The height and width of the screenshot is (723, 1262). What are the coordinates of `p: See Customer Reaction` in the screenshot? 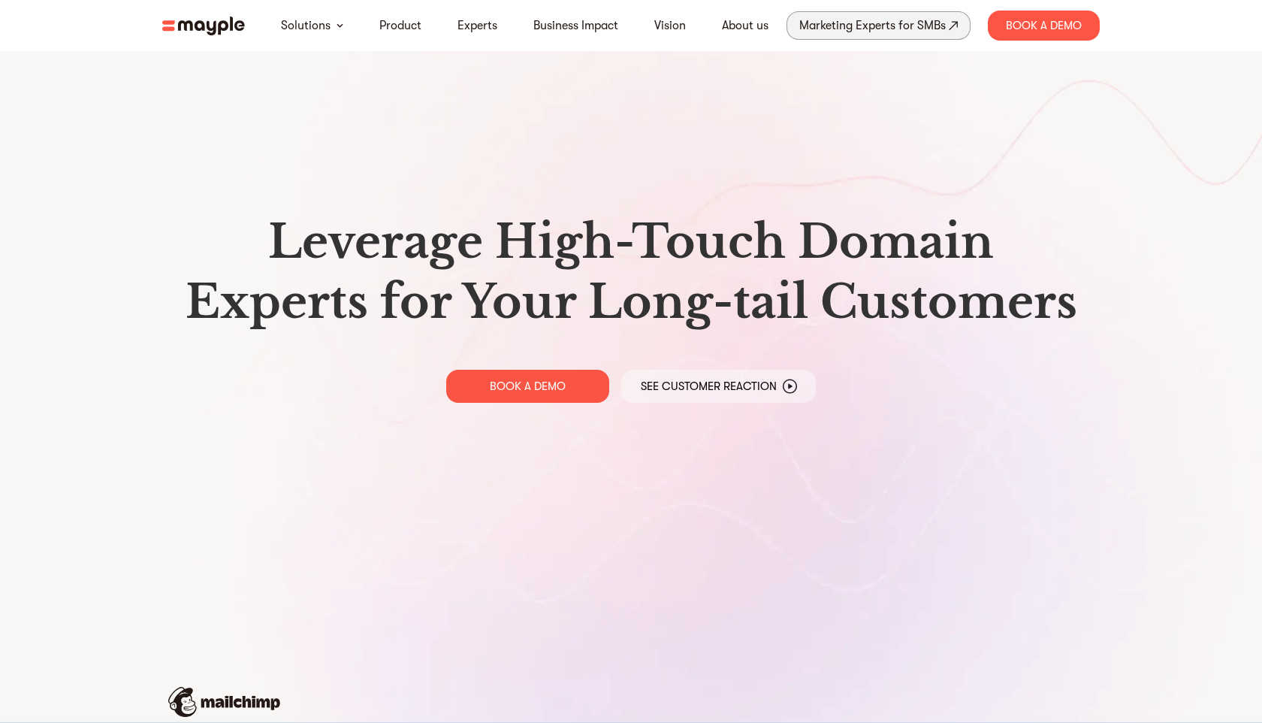 It's located at (709, 386).